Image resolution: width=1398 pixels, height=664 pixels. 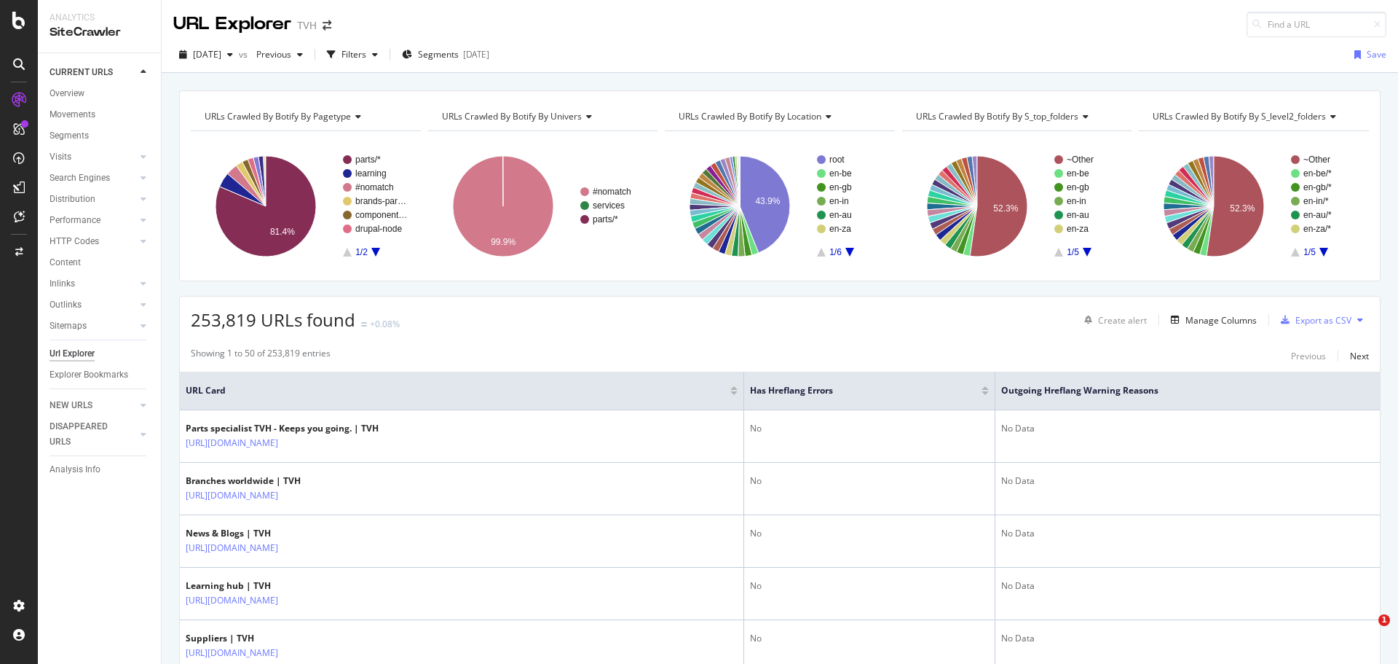 What do you see at coordinates (71, 405) in the screenshot?
I see `div: NEW URLS` at bounding box center [71, 405].